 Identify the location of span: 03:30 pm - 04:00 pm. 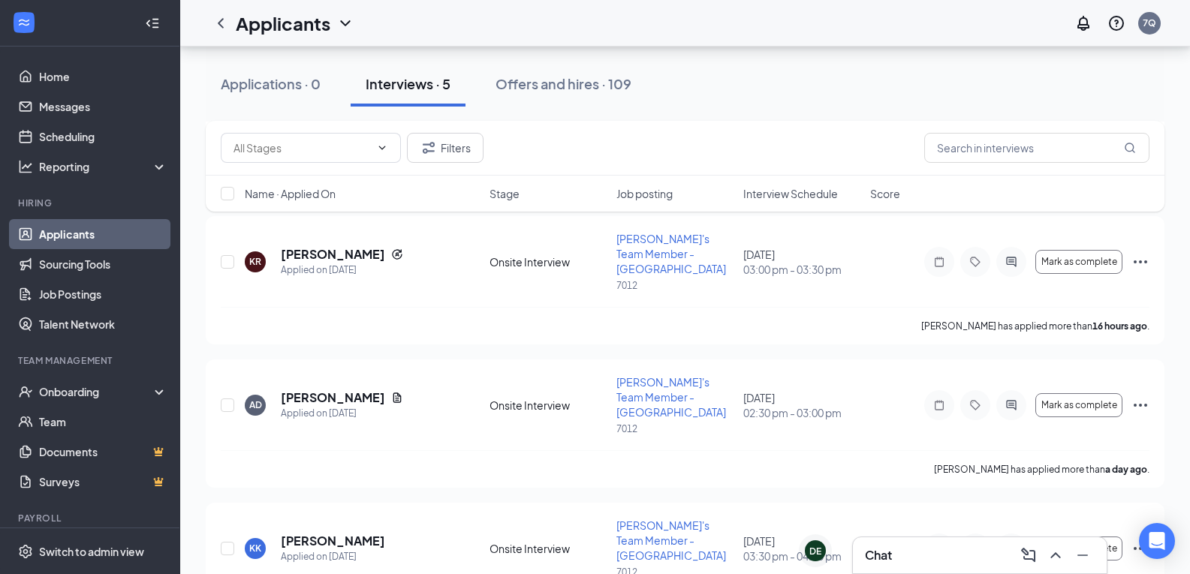
(802, 556).